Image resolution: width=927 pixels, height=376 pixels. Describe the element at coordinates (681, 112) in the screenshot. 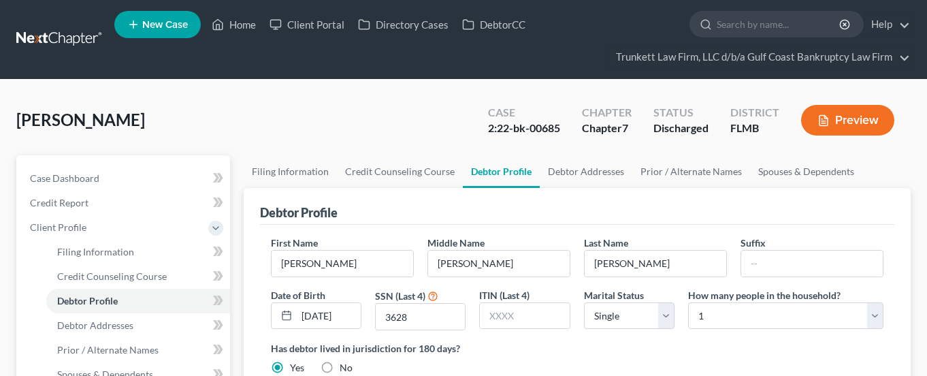

I see `div: Status` at that location.